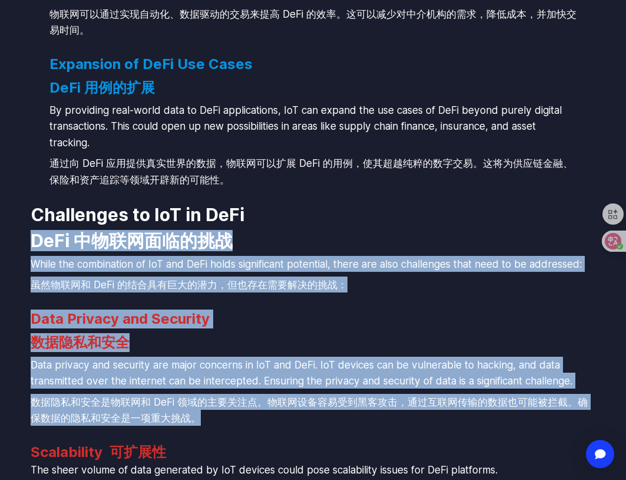 The height and width of the screenshot is (480, 626). What do you see at coordinates (313, 147) in the screenshot?
I see `p: By providing real-world data to DeFi applications, IoT can expand the use cases of DeFi beyond pu...` at bounding box center [313, 147].